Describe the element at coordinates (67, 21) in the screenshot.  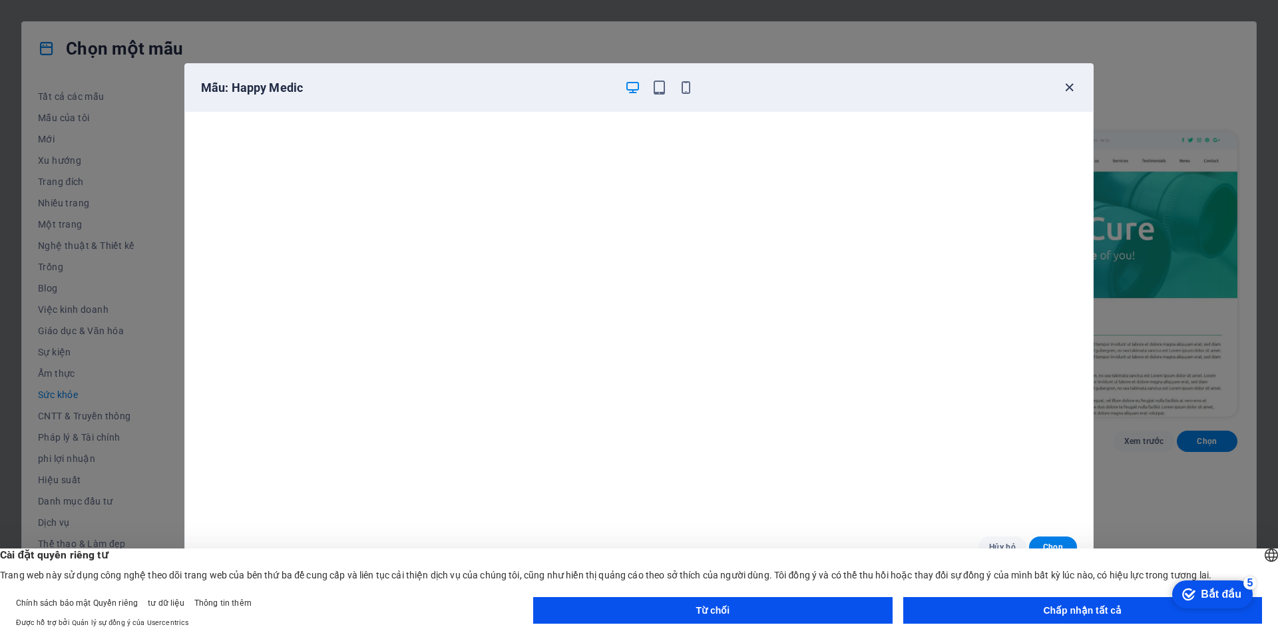
I see `div: Bắt đầu Còn 5 mục, hoàn thành 0%` at that location.